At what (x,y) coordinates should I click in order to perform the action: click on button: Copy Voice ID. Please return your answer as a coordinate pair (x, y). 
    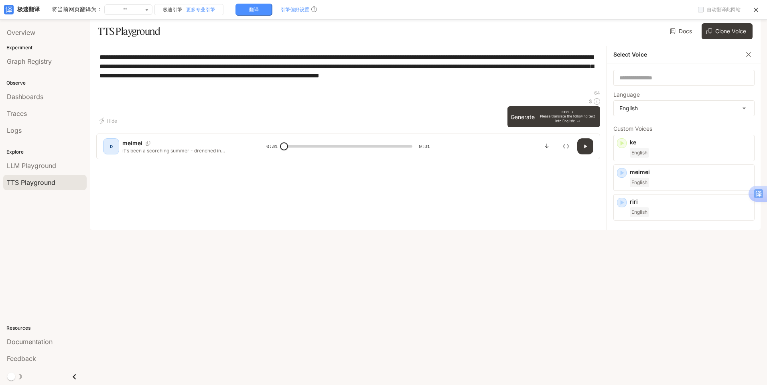
    Looking at the image, I should click on (148, 143).